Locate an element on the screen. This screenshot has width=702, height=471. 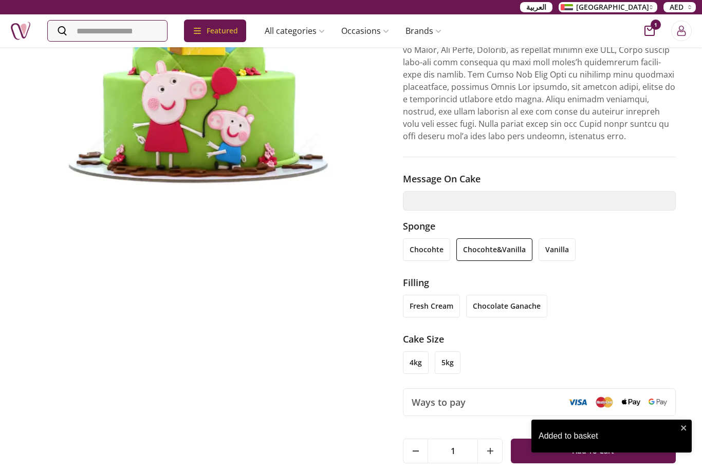
li: chocolate ganache is located at coordinates (507, 306).